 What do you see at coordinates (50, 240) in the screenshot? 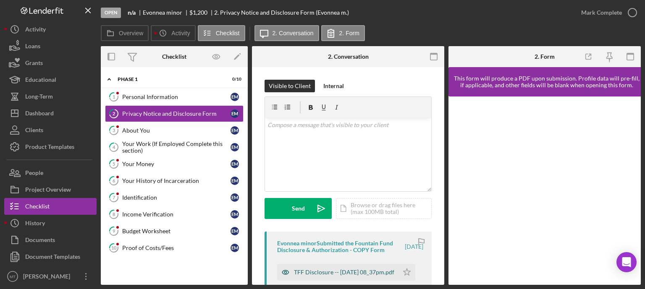
I see `button: Documents` at bounding box center [50, 240].